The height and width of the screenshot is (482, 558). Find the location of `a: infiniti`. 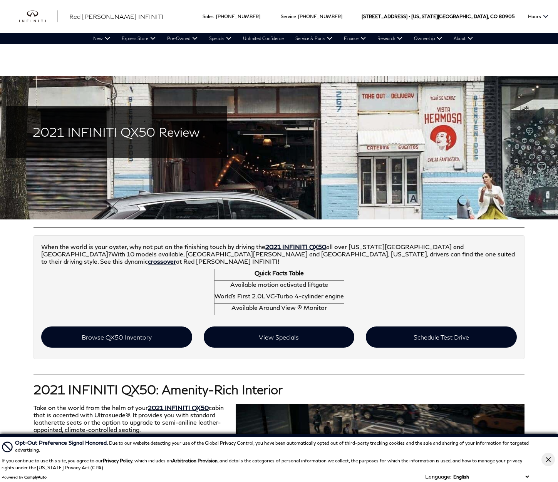

a: infiniti is located at coordinates (39, 17).